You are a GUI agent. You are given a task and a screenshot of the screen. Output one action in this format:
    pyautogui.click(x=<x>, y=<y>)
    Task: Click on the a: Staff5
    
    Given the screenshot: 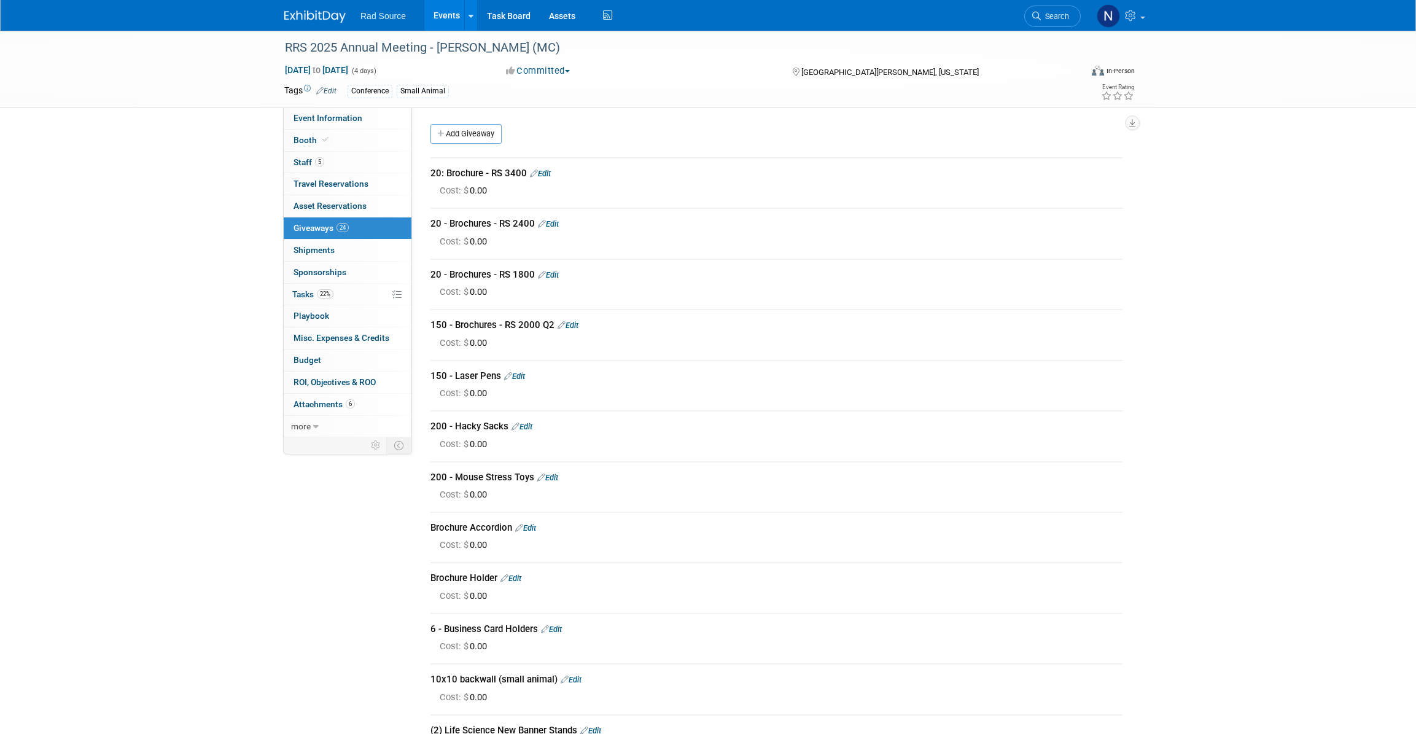 What is the action you would take?
    pyautogui.click(x=347, y=162)
    